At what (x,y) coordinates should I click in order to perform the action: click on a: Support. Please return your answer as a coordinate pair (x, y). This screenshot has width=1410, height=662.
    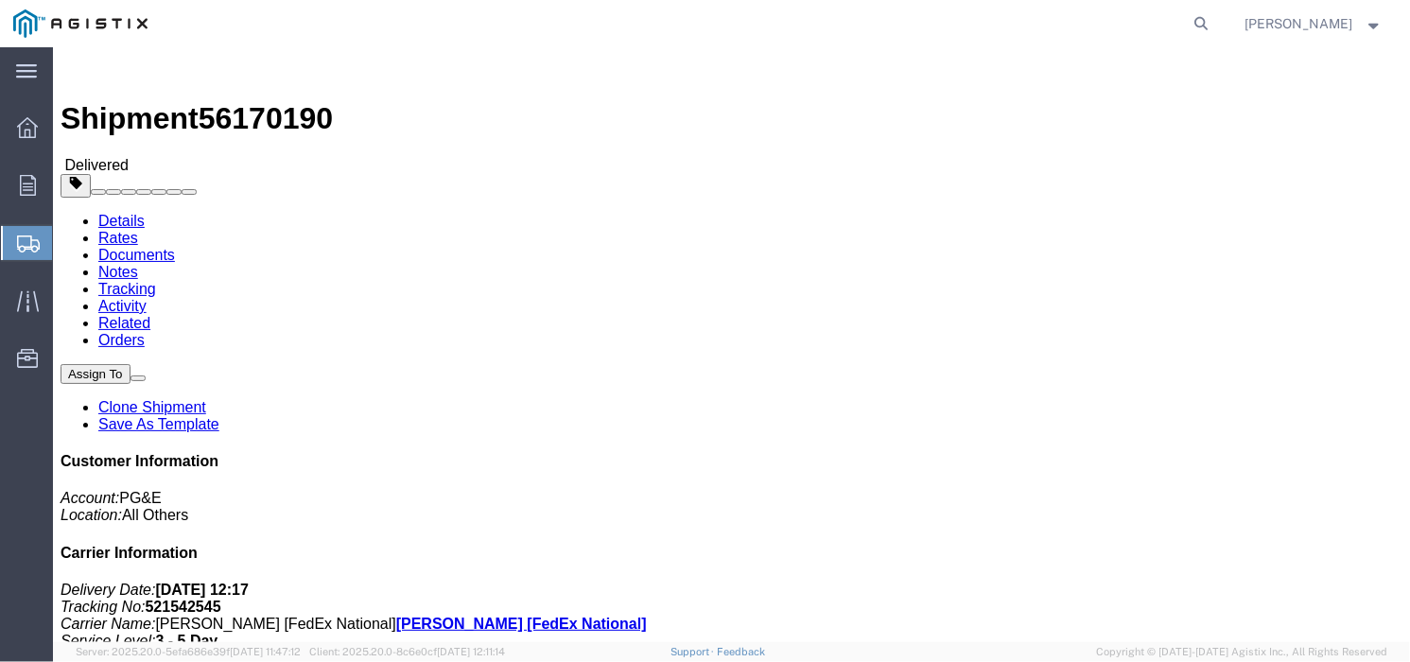
    Looking at the image, I should click on (694, 652).